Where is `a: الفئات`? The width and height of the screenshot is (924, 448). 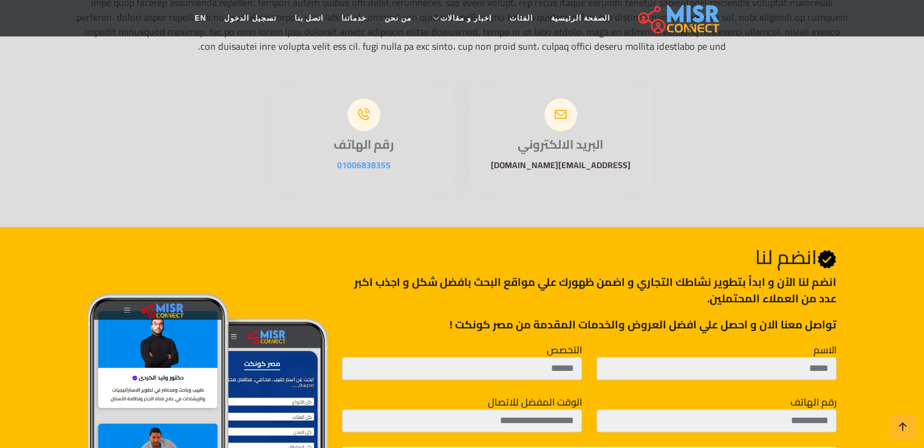
a: الفئات is located at coordinates (521, 18).